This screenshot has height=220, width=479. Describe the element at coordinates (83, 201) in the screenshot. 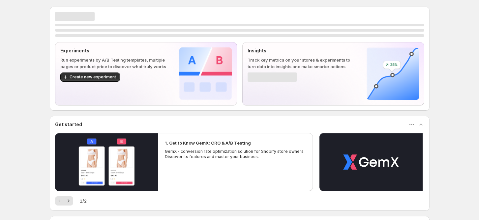

I see `span: 1 / 2` at that location.